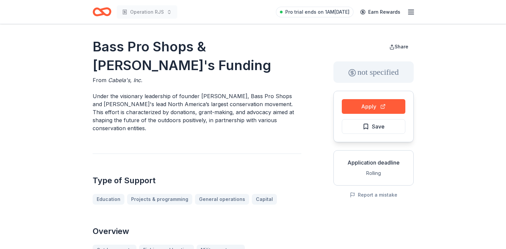 This screenshot has width=506, height=249. Describe the element at coordinates (374, 174) in the screenshot. I see `div: Rolling` at that location.